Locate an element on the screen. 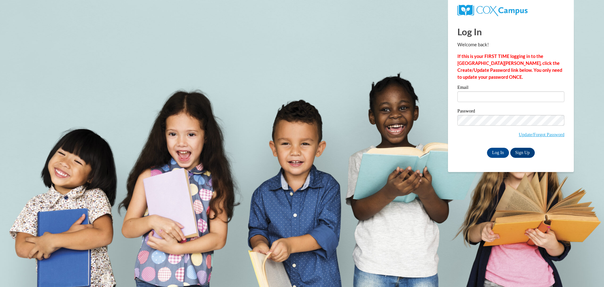  a: COX Campus is located at coordinates (492, 10).